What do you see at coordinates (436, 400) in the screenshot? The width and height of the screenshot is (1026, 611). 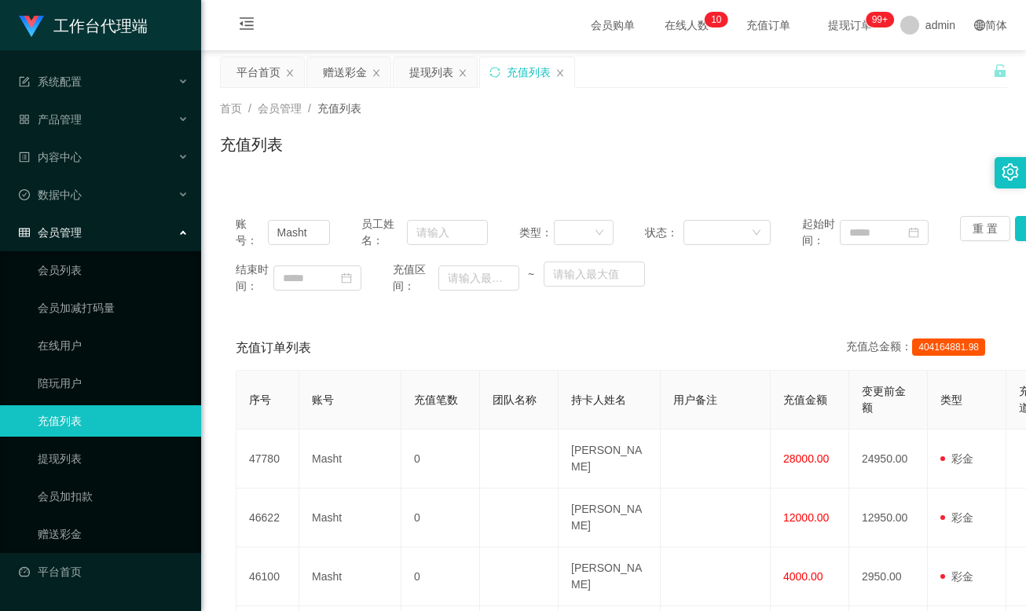 I see `span: 充值笔数` at bounding box center [436, 400].